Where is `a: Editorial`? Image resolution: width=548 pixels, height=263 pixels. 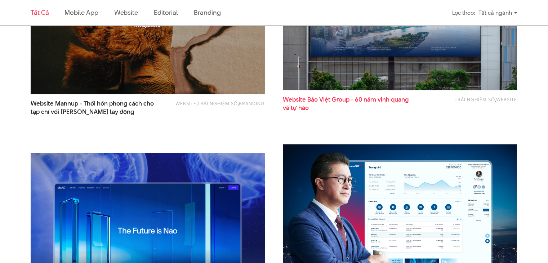
a: Editorial is located at coordinates (166, 12).